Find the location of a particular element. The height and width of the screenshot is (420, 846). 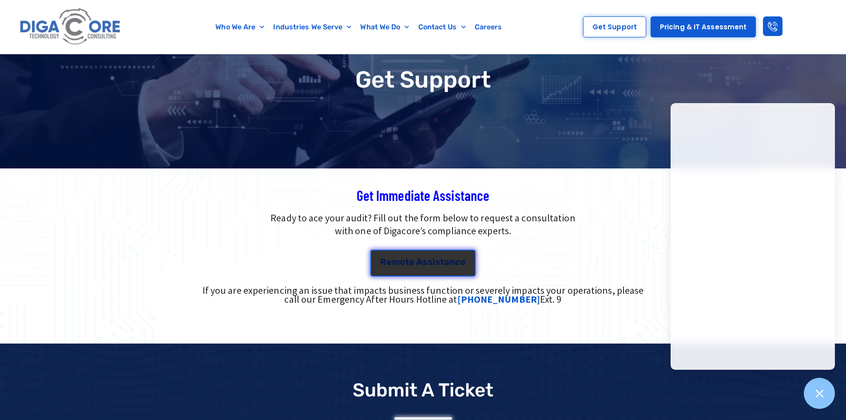

a: Industries We Serve is located at coordinates (312, 27).